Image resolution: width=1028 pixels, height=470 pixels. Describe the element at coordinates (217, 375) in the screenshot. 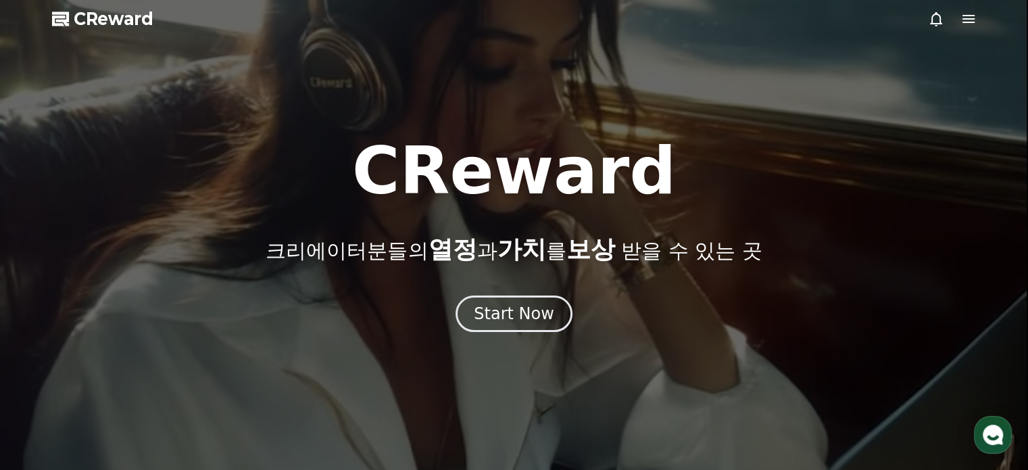

I see `a: 설정` at that location.